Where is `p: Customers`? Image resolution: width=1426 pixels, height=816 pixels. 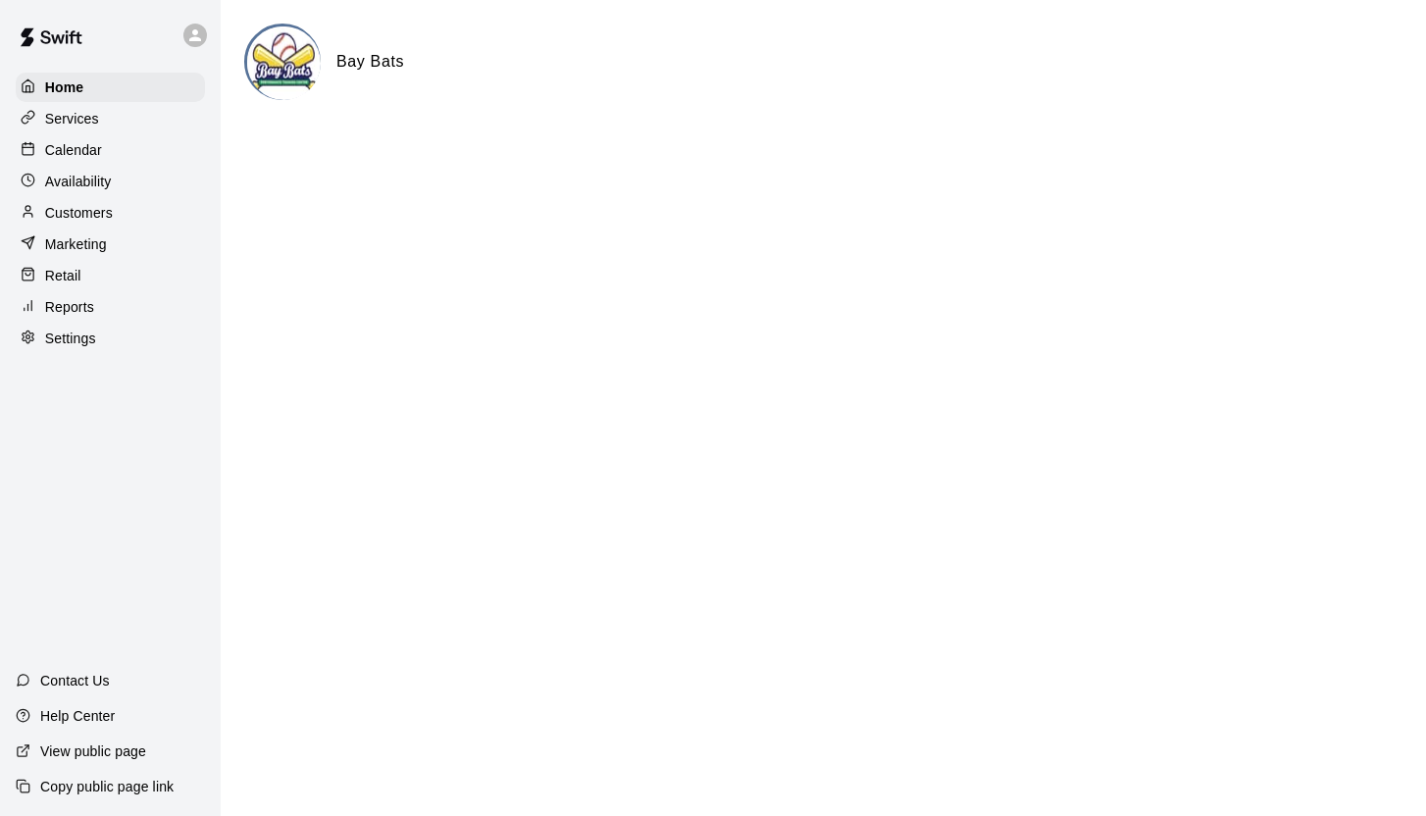 p: Customers is located at coordinates (78, 213).